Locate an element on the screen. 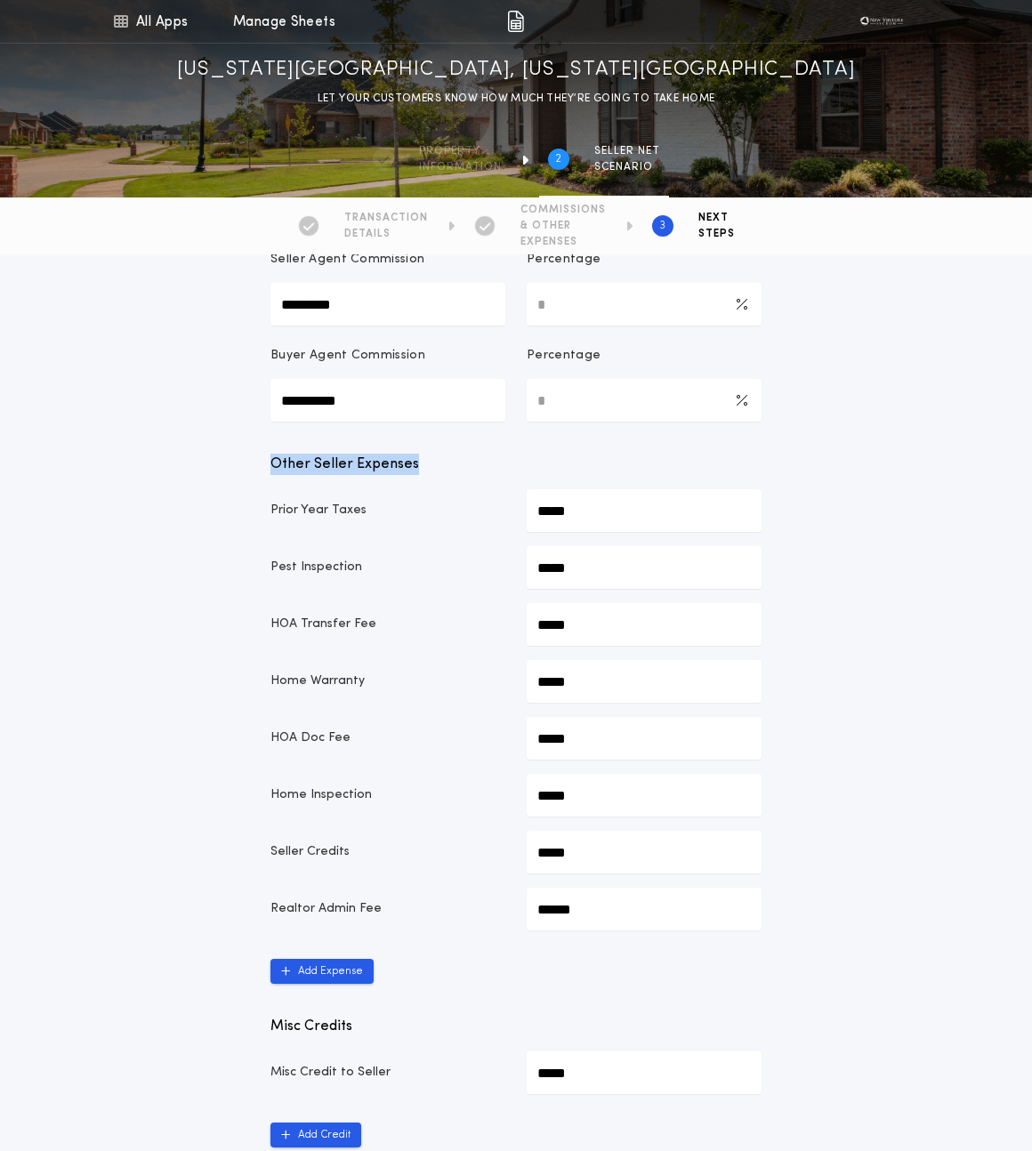 This screenshot has width=1032, height=1151. p: Pest Inspection is located at coordinates (388, 567).